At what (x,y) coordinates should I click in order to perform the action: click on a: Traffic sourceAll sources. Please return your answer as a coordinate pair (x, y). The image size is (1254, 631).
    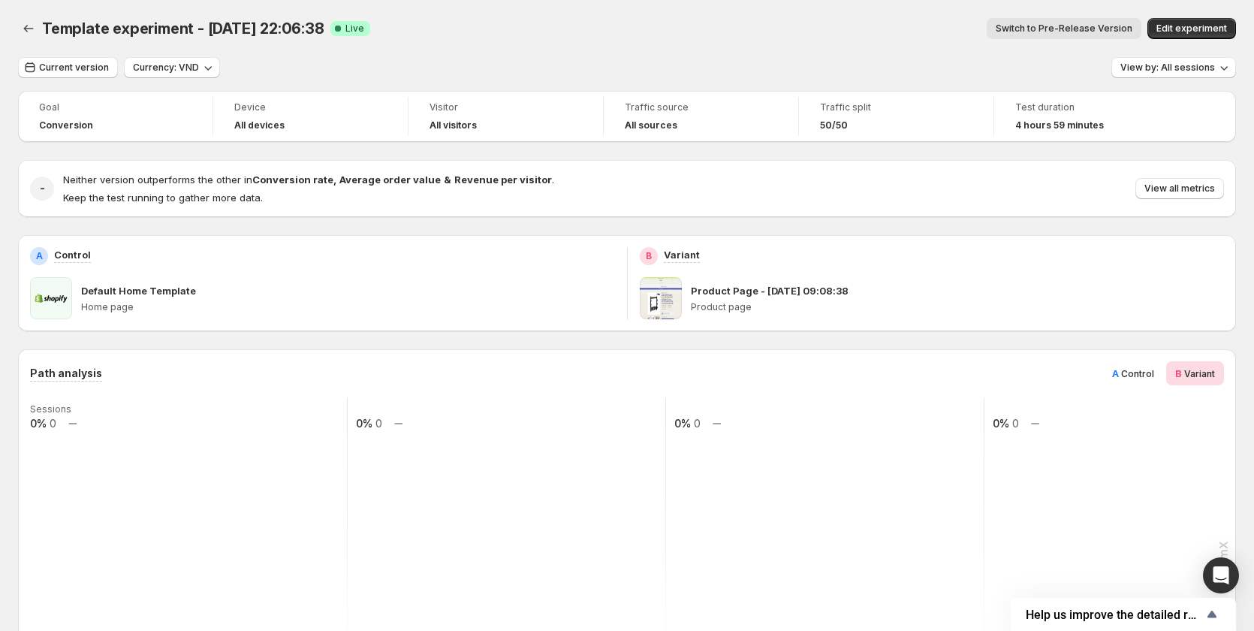
    Looking at the image, I should click on (701, 116).